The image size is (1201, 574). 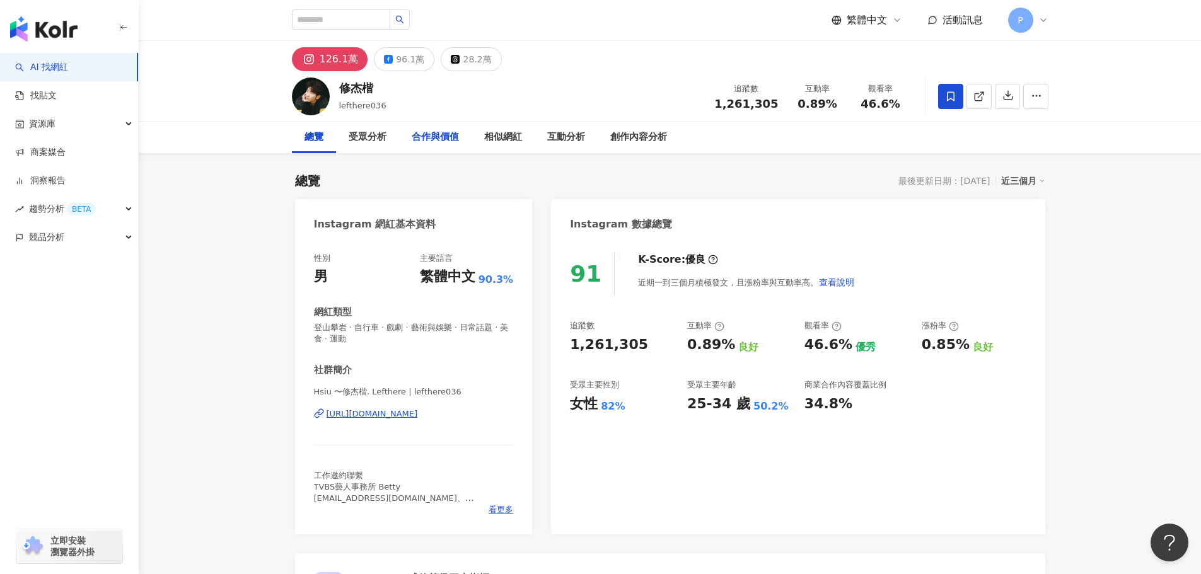 I want to click on div: 創作內容分析, so click(x=639, y=137).